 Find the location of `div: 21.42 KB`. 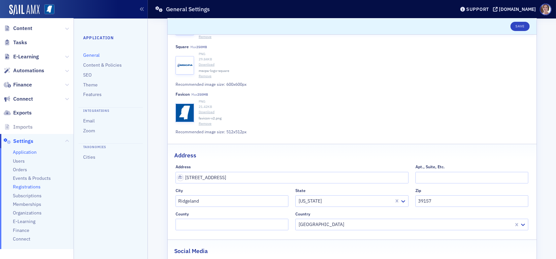

div: 21.42 KB is located at coordinates (363, 107).